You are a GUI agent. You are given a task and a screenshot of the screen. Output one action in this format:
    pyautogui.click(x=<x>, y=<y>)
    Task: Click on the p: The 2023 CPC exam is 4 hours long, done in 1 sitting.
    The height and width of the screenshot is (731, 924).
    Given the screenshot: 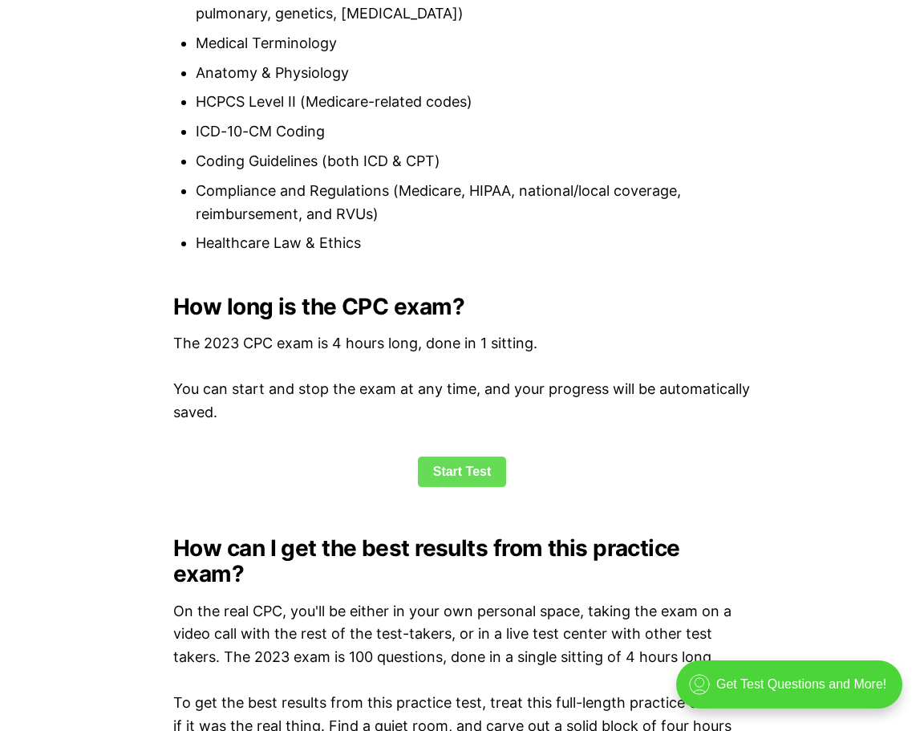 What is the action you would take?
    pyautogui.click(x=462, y=343)
    